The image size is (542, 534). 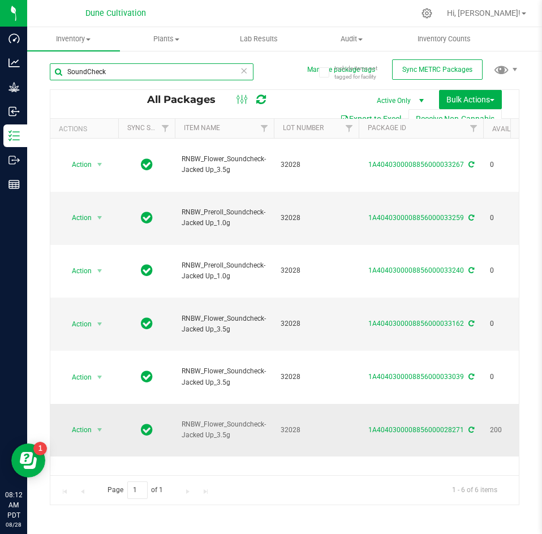 I want to click on a: 1A4040300008856000033039, so click(x=416, y=377).